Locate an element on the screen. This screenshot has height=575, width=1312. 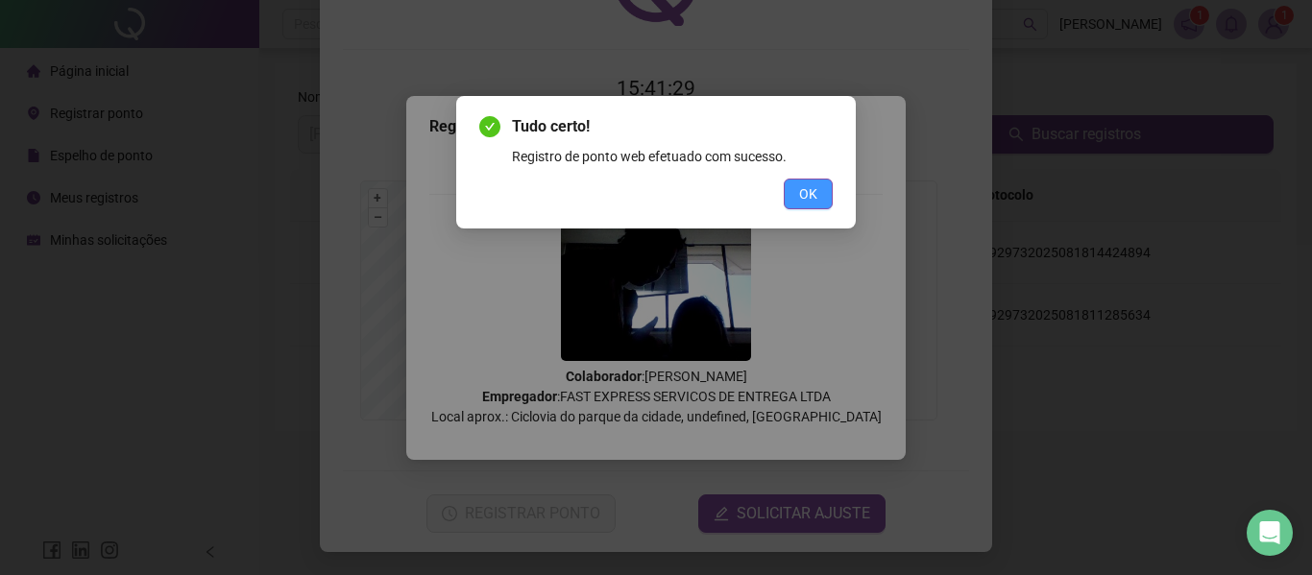
div: Open Intercom Messenger is located at coordinates (1270, 533).